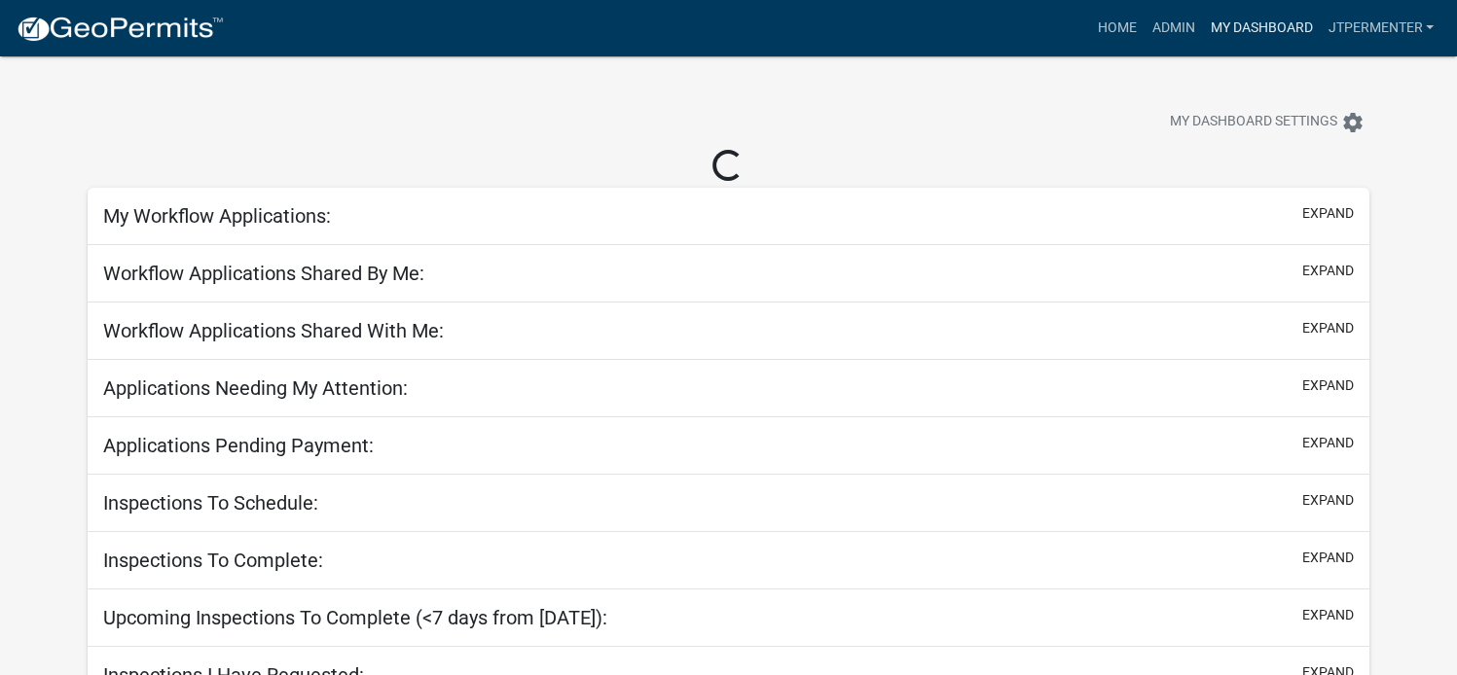 This screenshot has height=675, width=1457. I want to click on span: My Dashboard Settings, so click(1254, 123).